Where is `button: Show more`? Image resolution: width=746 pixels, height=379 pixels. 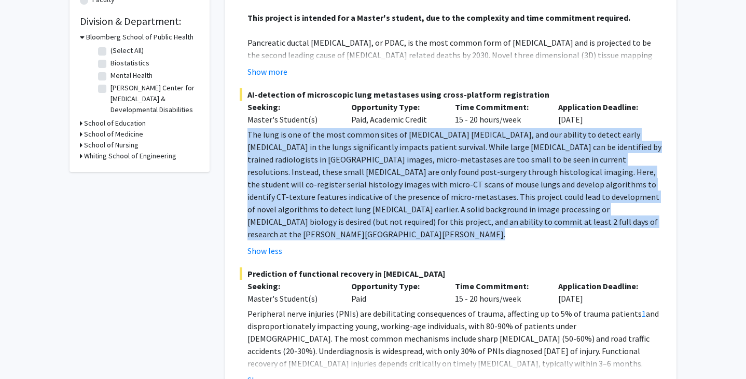 button: Show more is located at coordinates (267, 72).